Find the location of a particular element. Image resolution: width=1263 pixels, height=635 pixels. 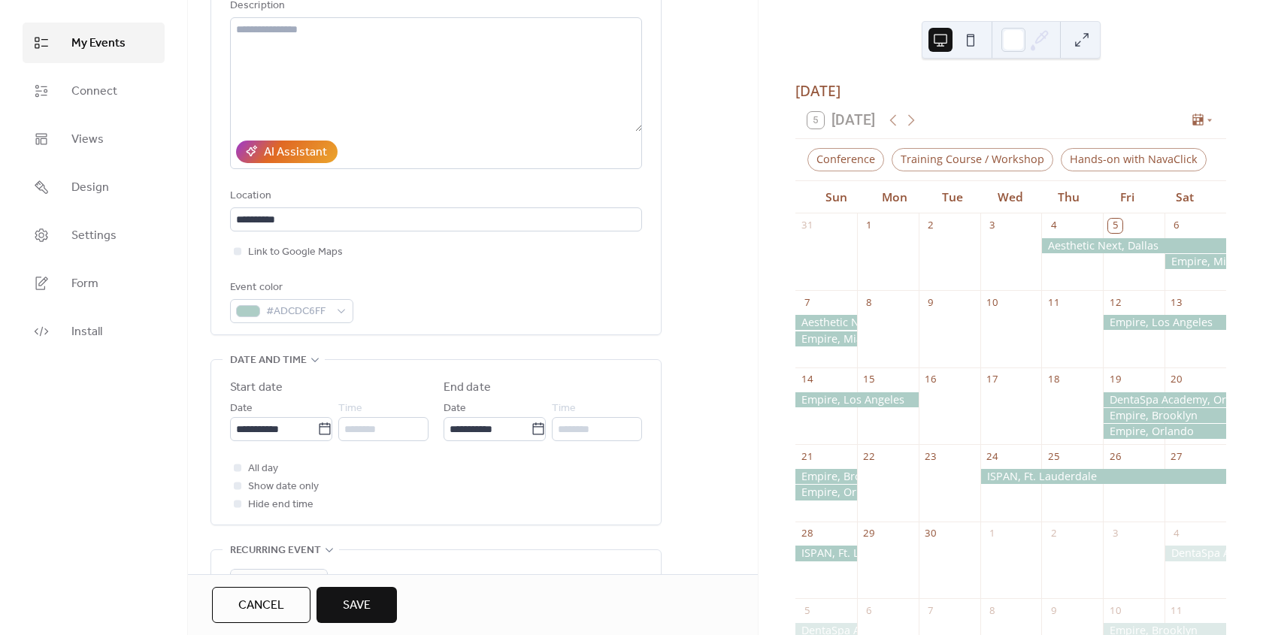

div: Empire, Los Angeles is located at coordinates (857, 400).